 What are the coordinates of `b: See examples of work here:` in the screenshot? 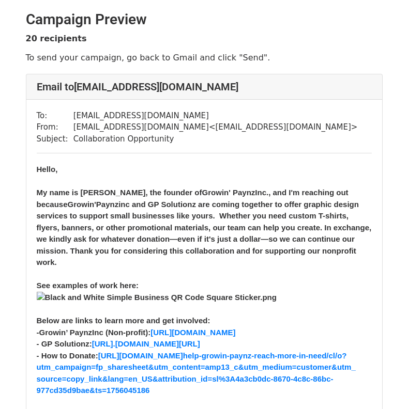 It's located at (88, 285).